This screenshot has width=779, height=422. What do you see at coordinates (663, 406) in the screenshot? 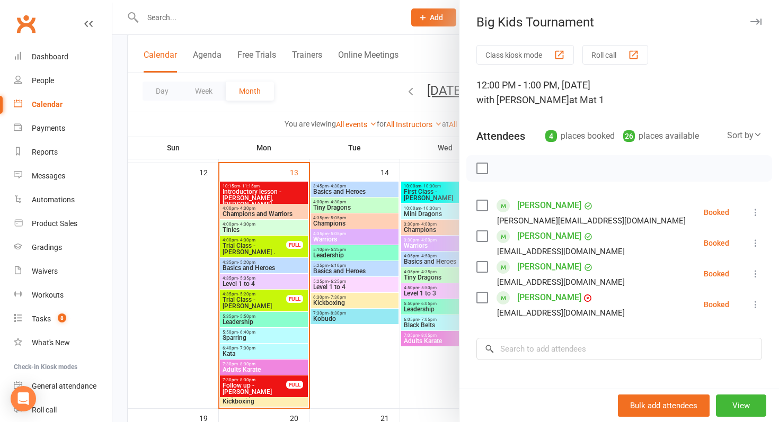
I see `button: Bulk add attendees` at bounding box center [663, 406].